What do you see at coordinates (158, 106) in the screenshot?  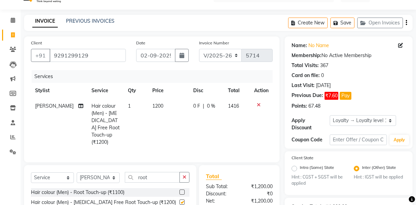 I see `span: 1200` at bounding box center [158, 106].